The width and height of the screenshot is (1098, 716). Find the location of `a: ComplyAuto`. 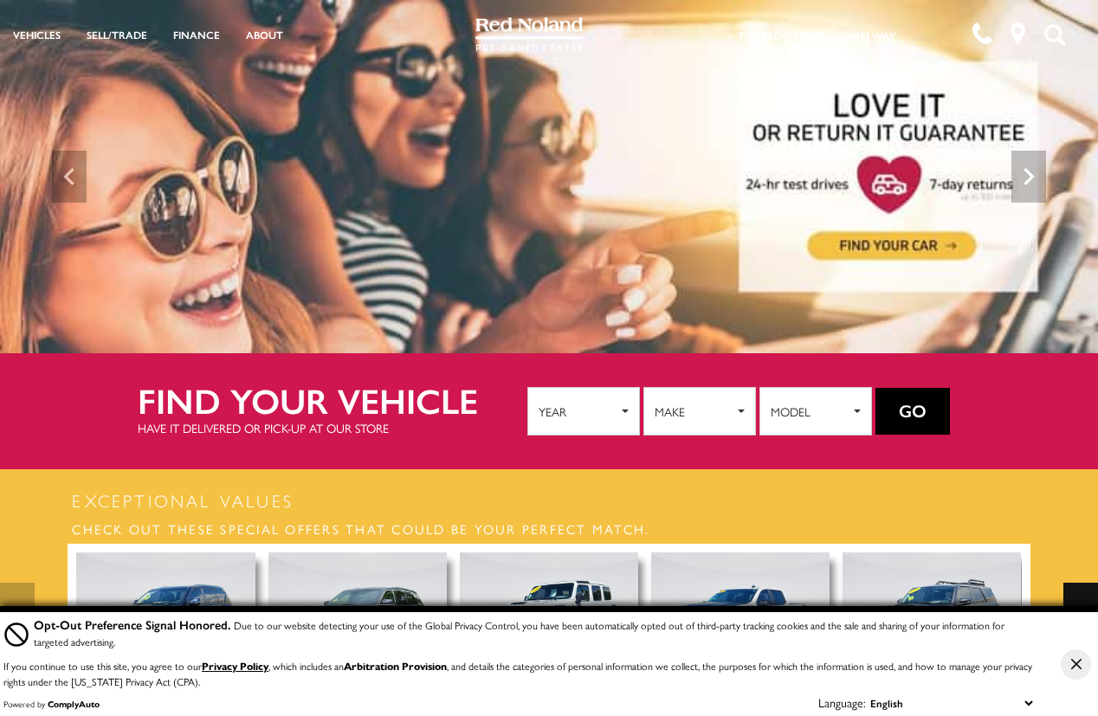

a: ComplyAuto is located at coordinates (74, 704).